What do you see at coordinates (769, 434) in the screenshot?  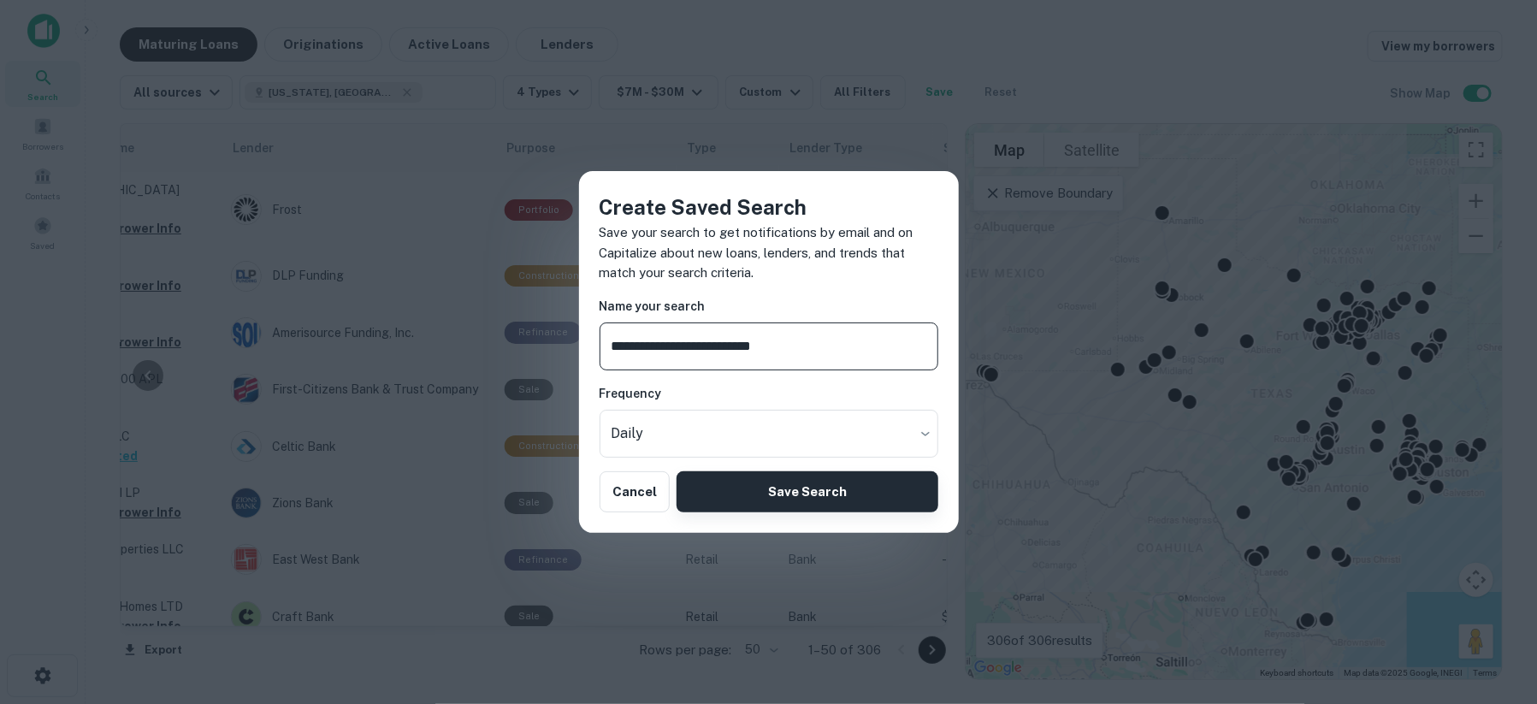 I see `div: Without label` at bounding box center [769, 434].